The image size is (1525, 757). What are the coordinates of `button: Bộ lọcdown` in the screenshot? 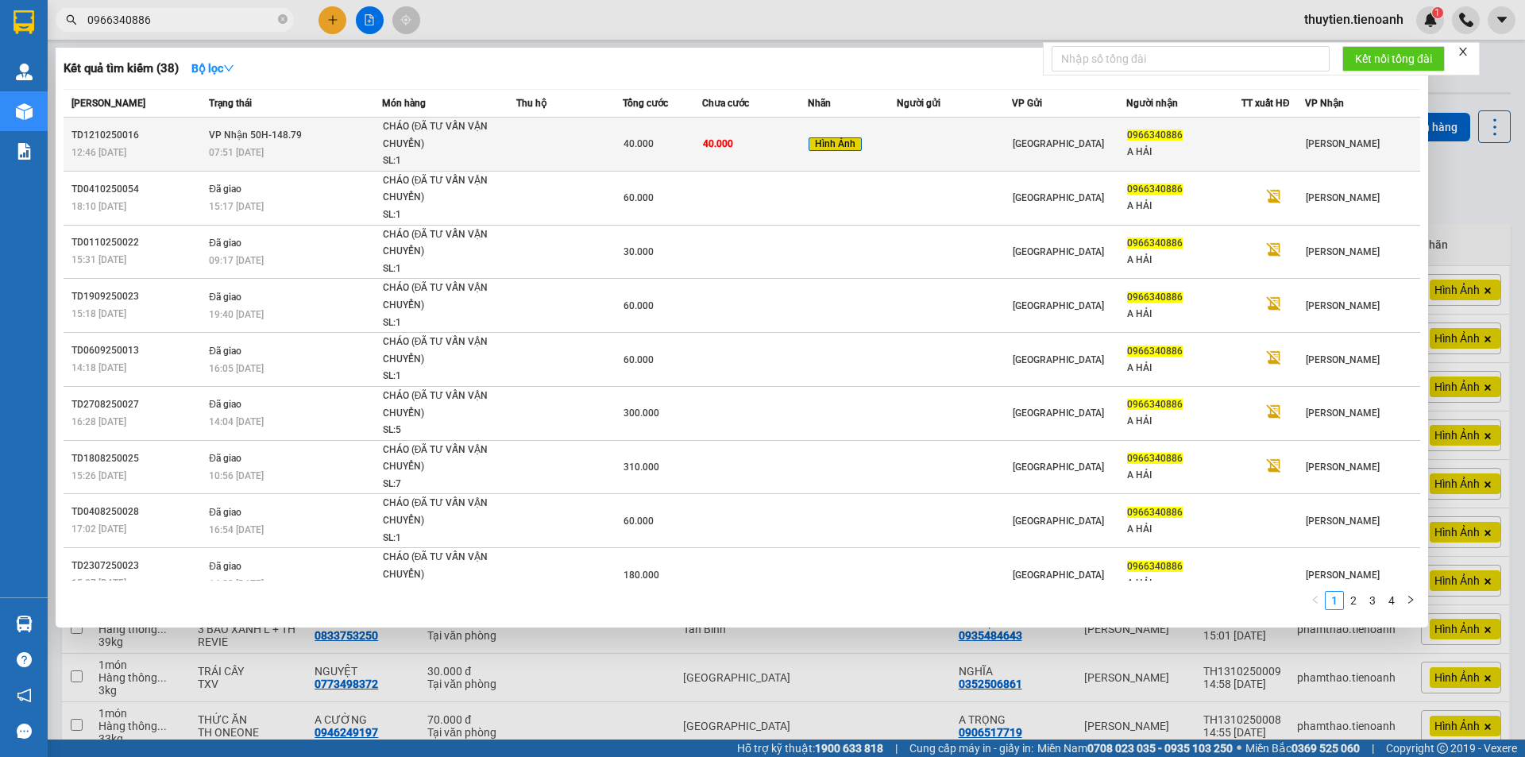 It's located at (213, 68).